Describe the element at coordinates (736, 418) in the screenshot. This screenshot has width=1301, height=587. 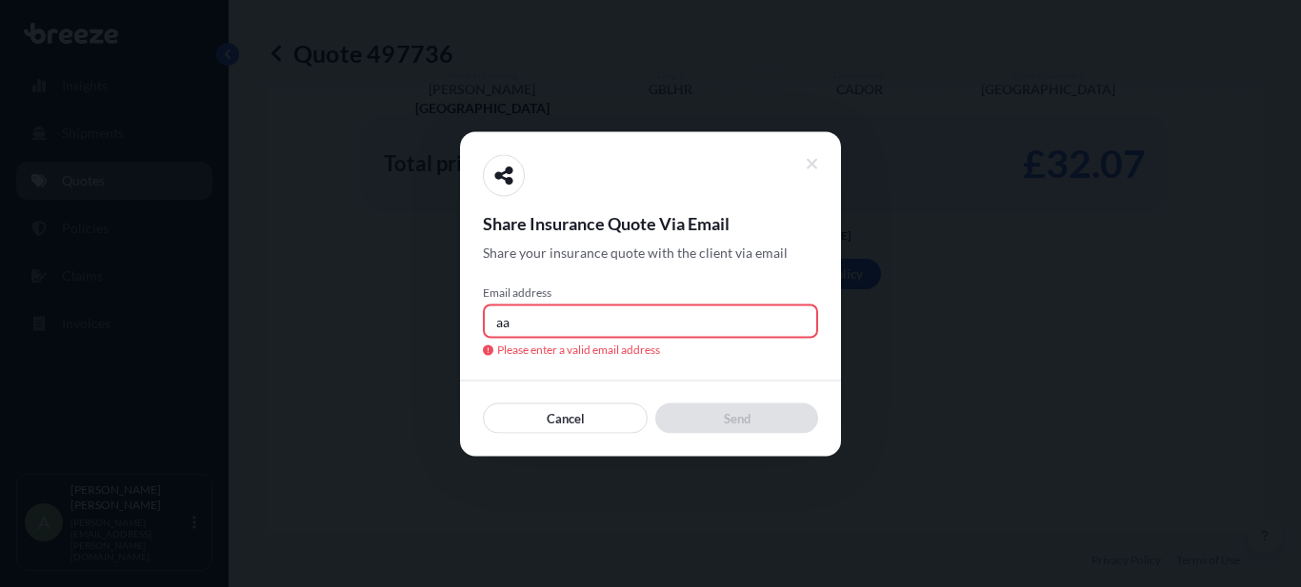
I see `button: Send` at that location.